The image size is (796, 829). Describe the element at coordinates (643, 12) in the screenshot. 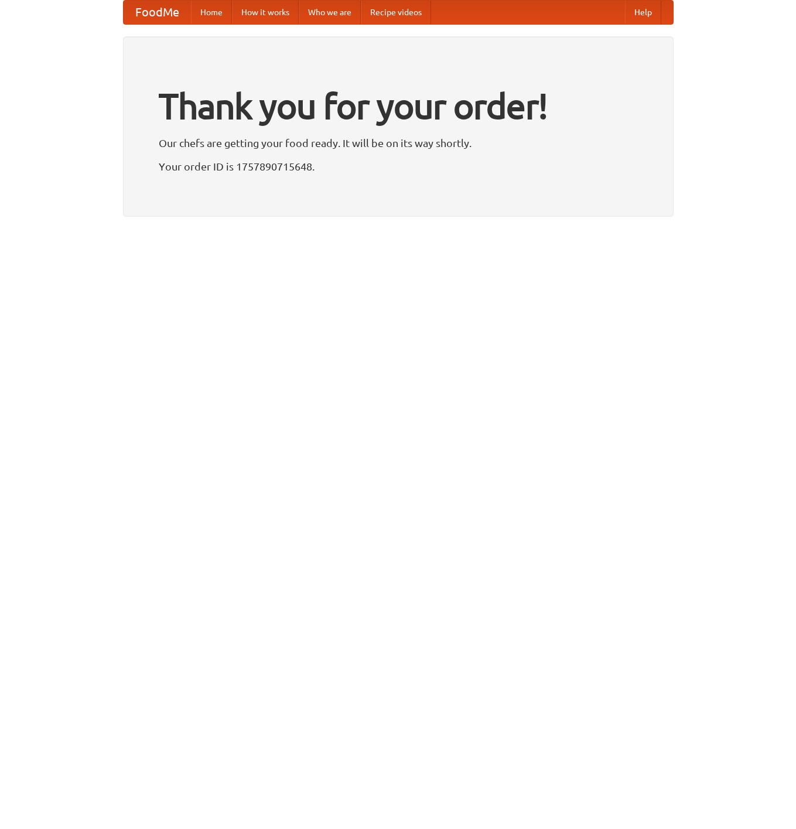

I see `a: Help` at that location.